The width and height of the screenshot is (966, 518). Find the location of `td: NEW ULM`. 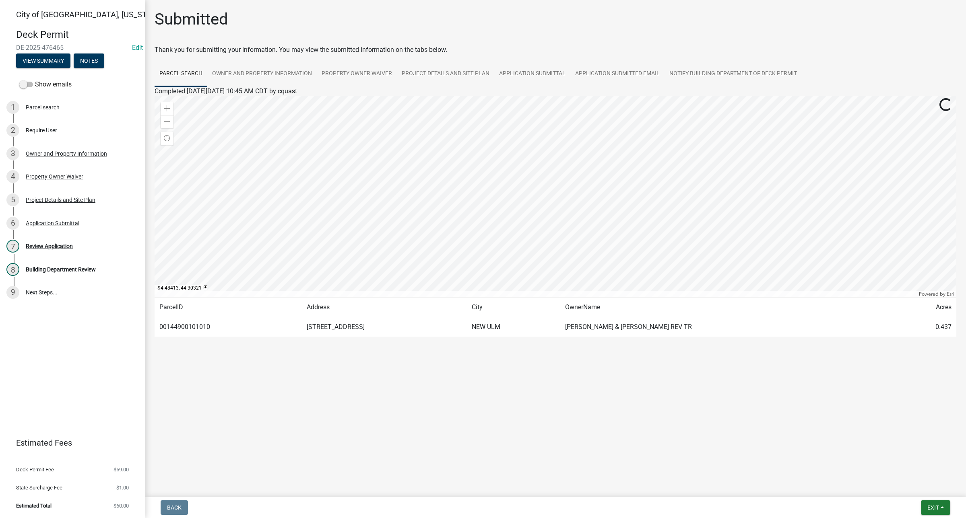

td: NEW ULM is located at coordinates (513, 327).